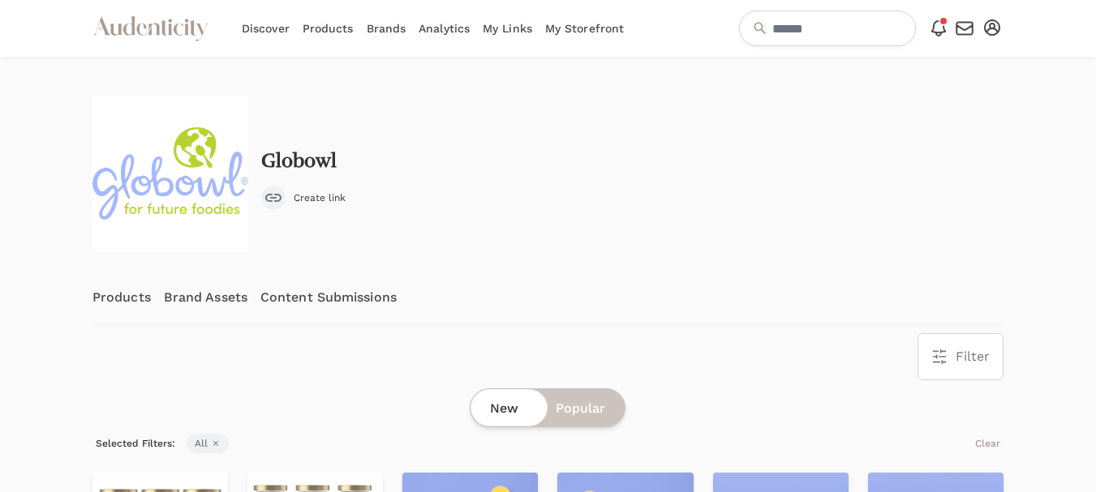  What do you see at coordinates (973, 357) in the screenshot?
I see `span: Filter` at bounding box center [973, 357].